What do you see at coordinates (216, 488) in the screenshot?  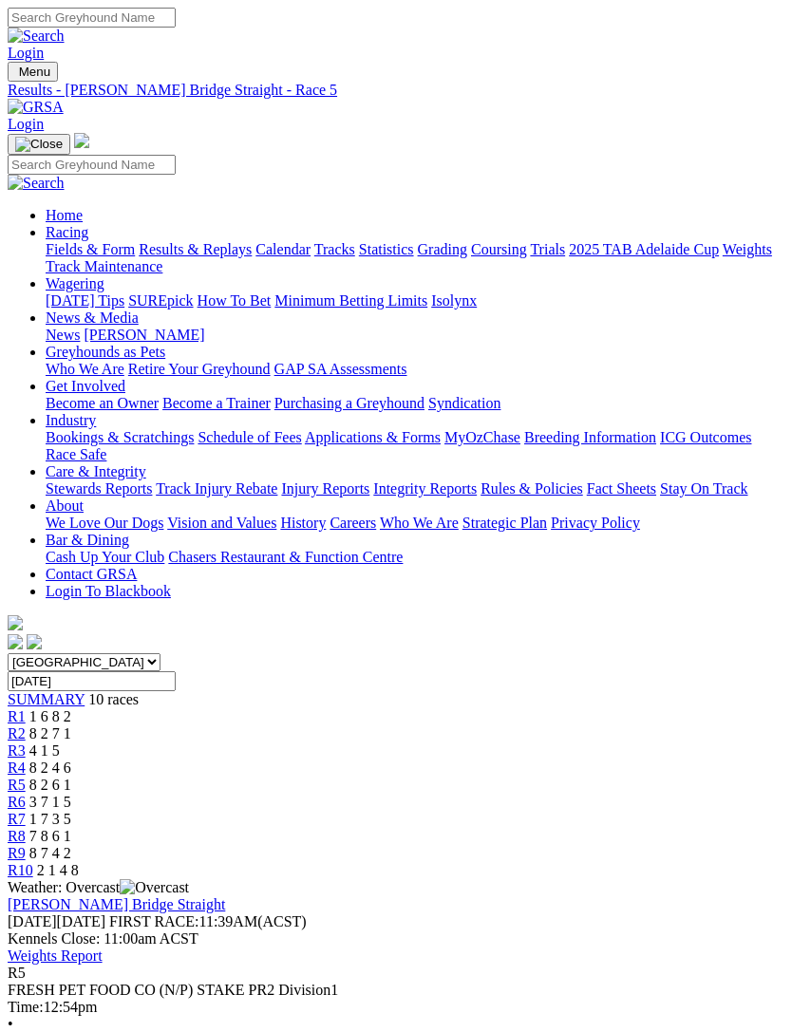 I see `a: Track Injury Rebate` at bounding box center [216, 488].